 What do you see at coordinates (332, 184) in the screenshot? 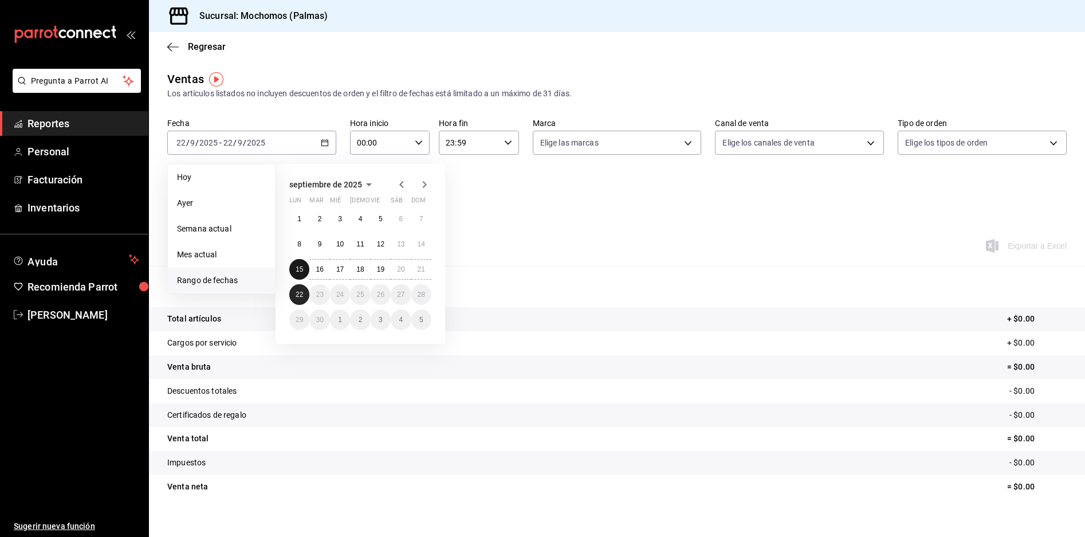
I see `button: septiembre de 2025` at bounding box center [332, 184].